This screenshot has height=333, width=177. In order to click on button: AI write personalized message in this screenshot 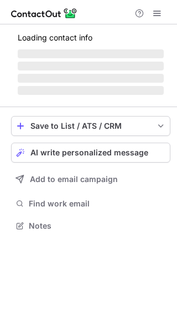, I will do `click(91, 152)`.